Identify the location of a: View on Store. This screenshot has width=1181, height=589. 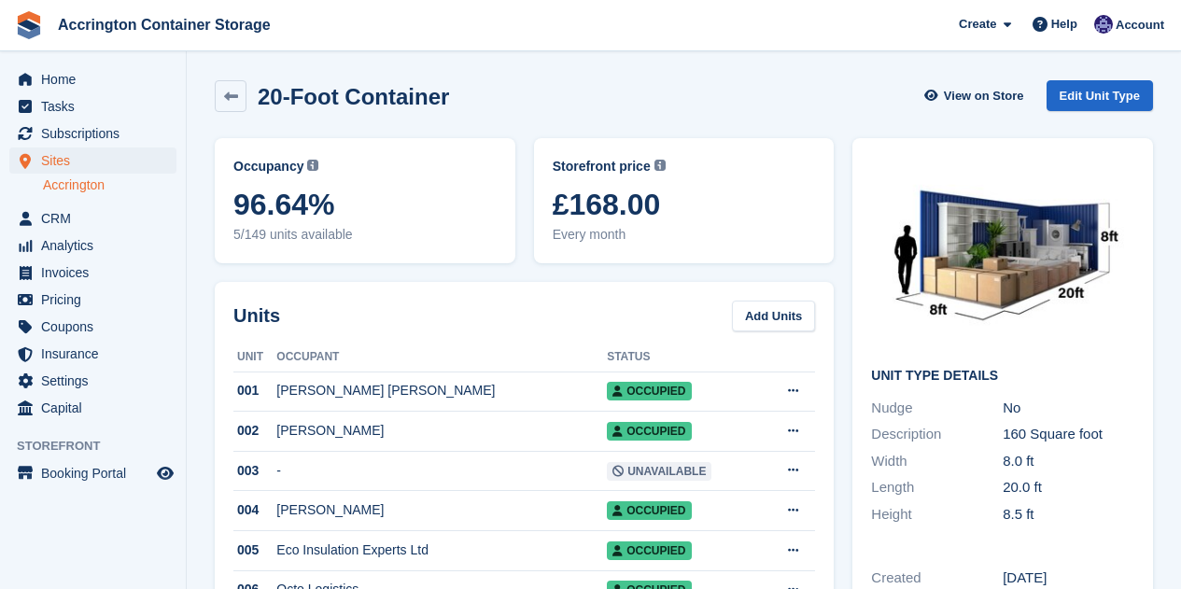
(976, 95).